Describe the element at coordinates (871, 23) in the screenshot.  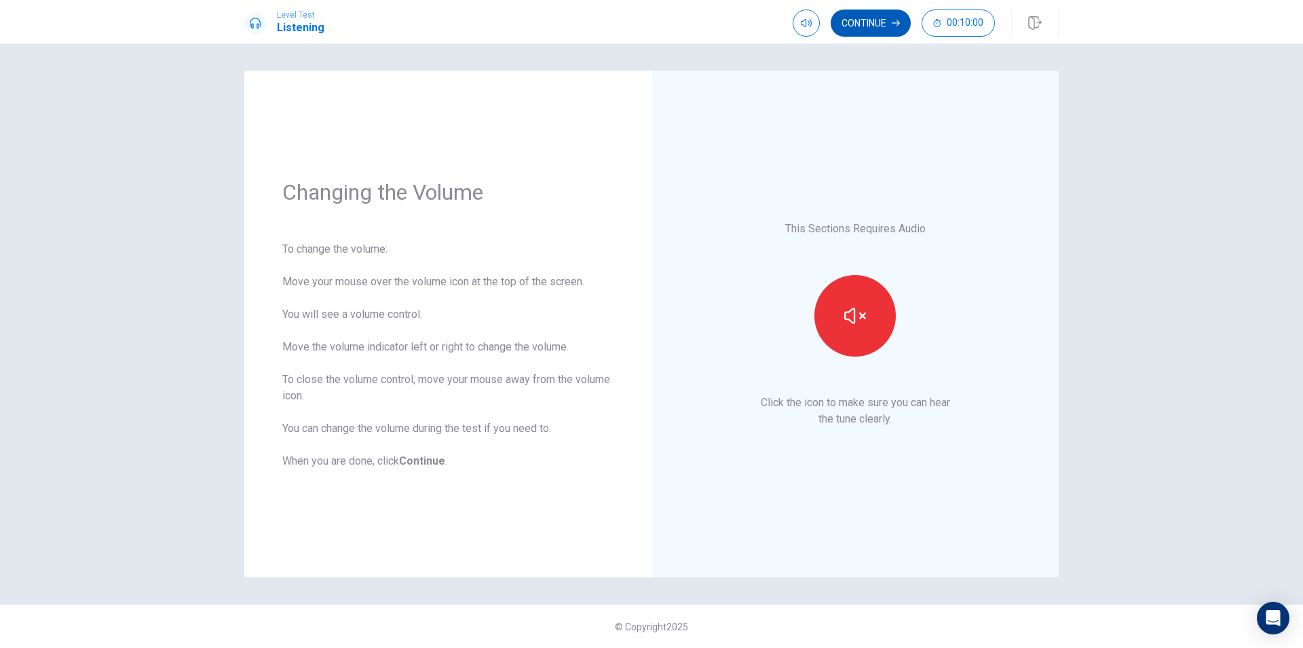
I see `button: Continue` at that location.